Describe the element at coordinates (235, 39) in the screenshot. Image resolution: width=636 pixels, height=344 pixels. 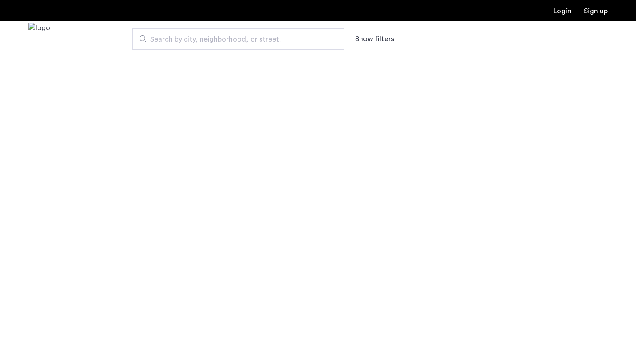
I see `span: Search by city, neighborhood, or street.` at that location.